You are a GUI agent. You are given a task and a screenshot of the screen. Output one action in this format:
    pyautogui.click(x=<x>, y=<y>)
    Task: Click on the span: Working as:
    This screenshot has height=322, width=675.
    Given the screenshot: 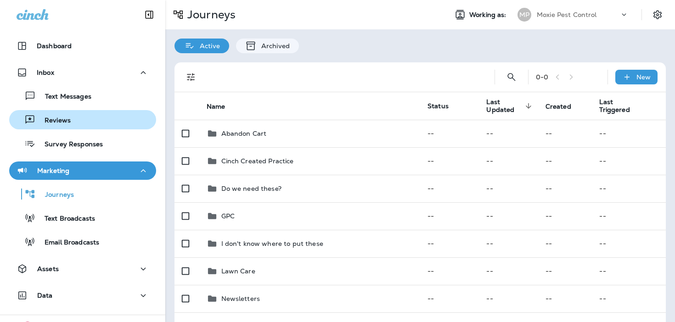 What is the action you would take?
    pyautogui.click(x=488, y=15)
    